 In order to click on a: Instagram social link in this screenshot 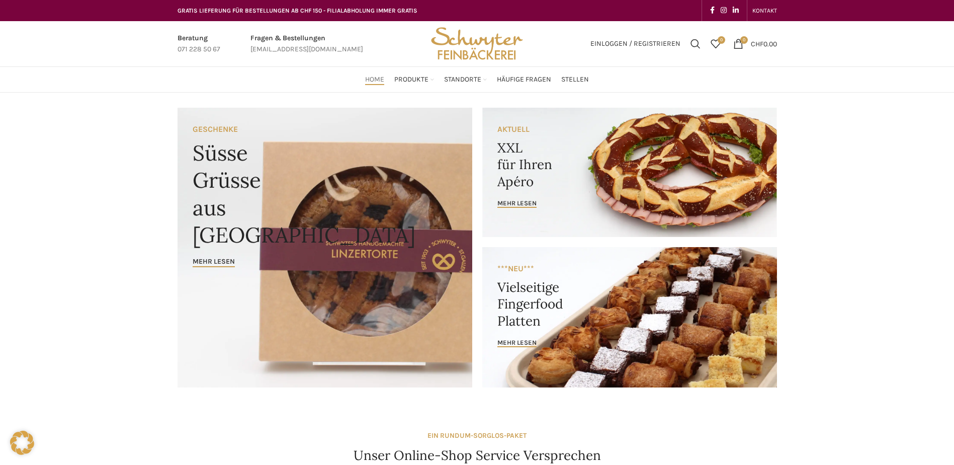, I will do `click(724, 11)`.